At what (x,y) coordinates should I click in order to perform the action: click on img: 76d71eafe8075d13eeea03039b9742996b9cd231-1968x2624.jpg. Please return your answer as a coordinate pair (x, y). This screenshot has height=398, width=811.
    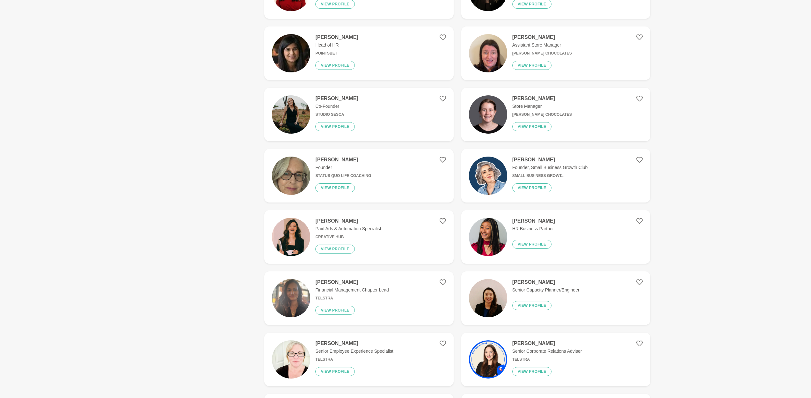
    Looking at the image, I should click on (291, 359).